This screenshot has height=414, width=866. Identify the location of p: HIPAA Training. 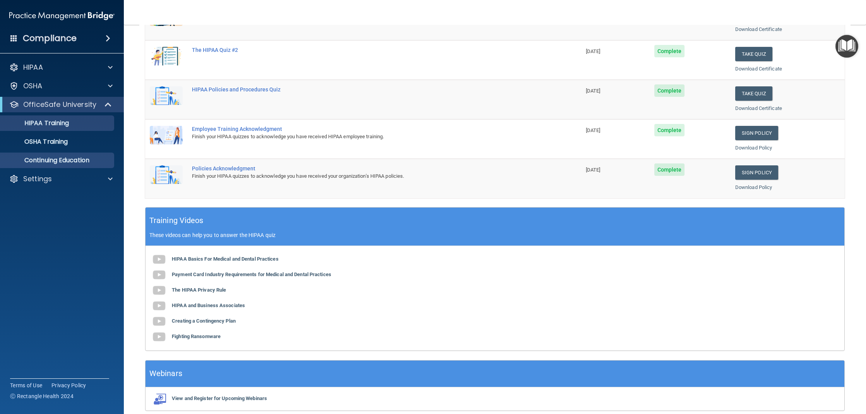
(37, 123).